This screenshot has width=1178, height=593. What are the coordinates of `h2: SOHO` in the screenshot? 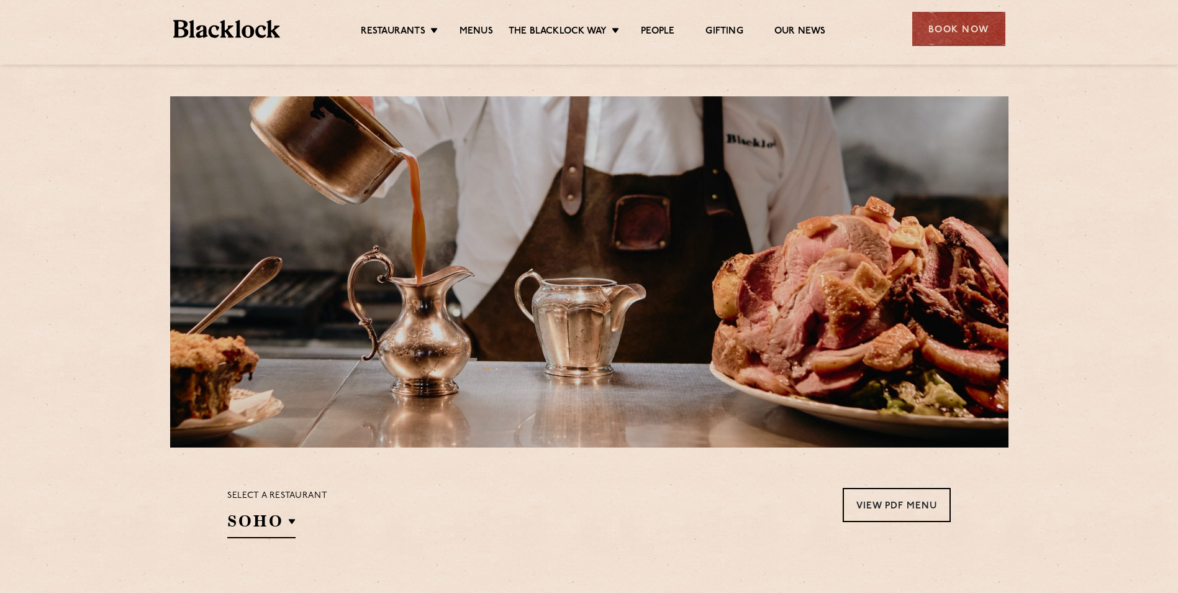 It's located at (262, 524).